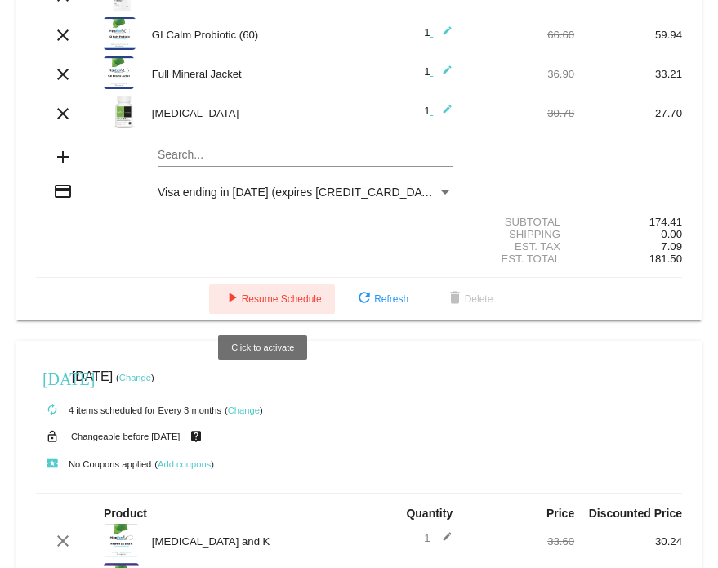 This screenshot has height=568, width=718. Describe the element at coordinates (252, 34) in the screenshot. I see `div: GI Calm Probiotic (60)` at that location.